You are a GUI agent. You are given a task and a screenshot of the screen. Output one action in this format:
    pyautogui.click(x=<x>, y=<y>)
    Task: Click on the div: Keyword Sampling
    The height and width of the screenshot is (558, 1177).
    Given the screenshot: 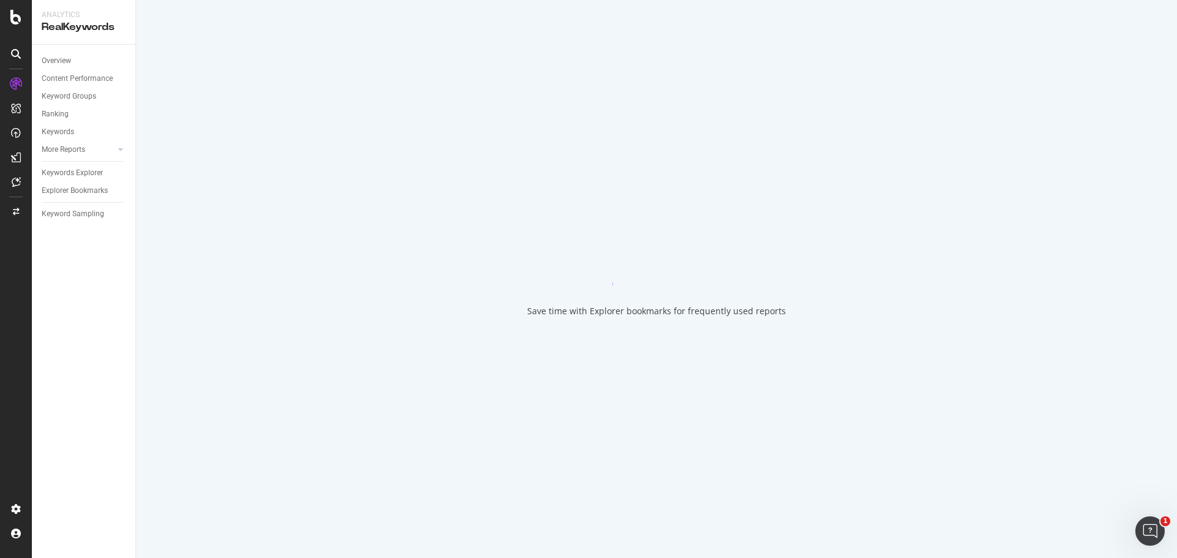 What is the action you would take?
    pyautogui.click(x=73, y=214)
    